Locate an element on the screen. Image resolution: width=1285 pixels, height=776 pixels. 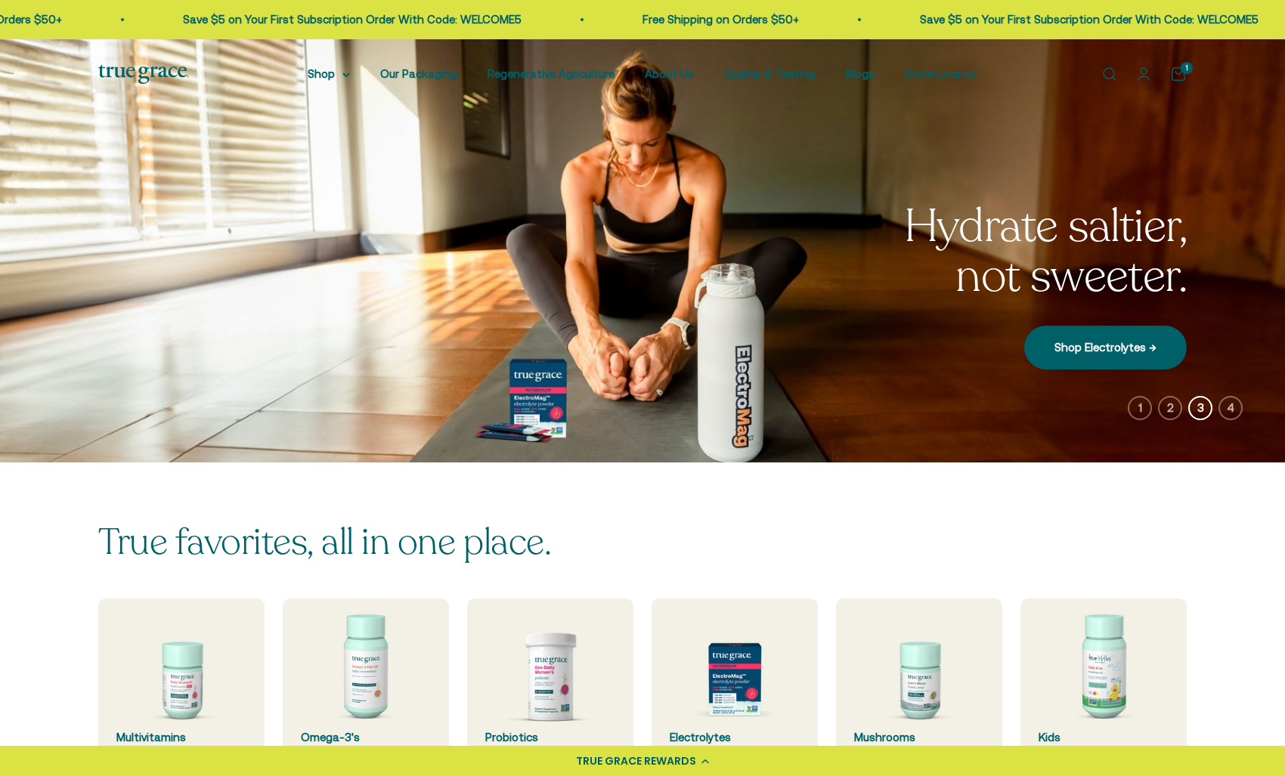
a: Store Locator is located at coordinates (941, 73).